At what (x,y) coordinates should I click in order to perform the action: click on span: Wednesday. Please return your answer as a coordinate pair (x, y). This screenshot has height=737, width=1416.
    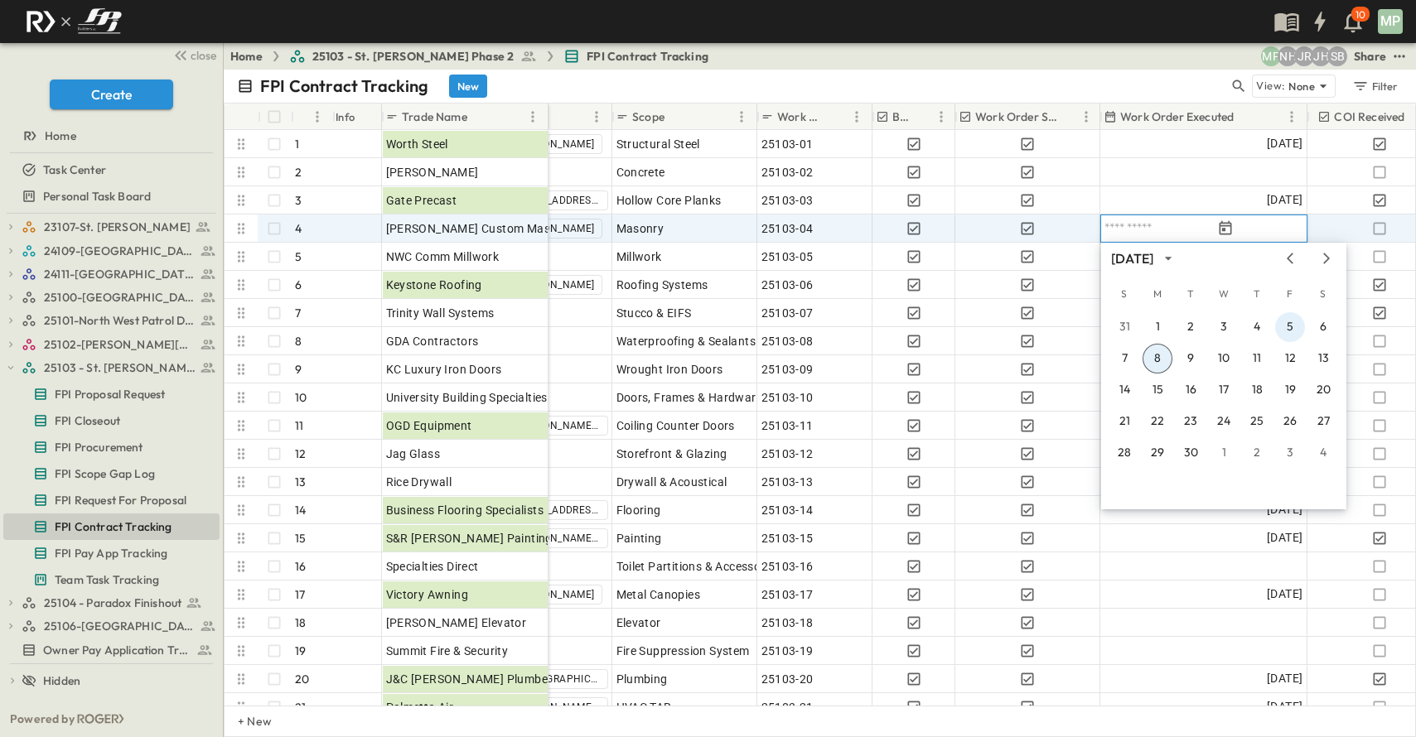
    Looking at the image, I should click on (1224, 294).